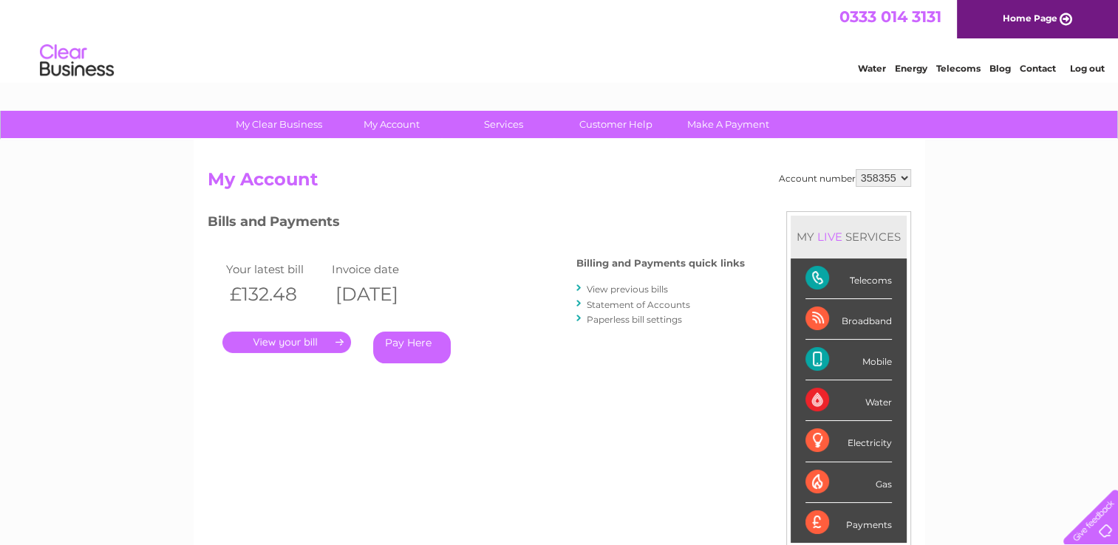 The width and height of the screenshot is (1118, 545). Describe the element at coordinates (848, 279) in the screenshot. I see `div: Telecoms` at that location.